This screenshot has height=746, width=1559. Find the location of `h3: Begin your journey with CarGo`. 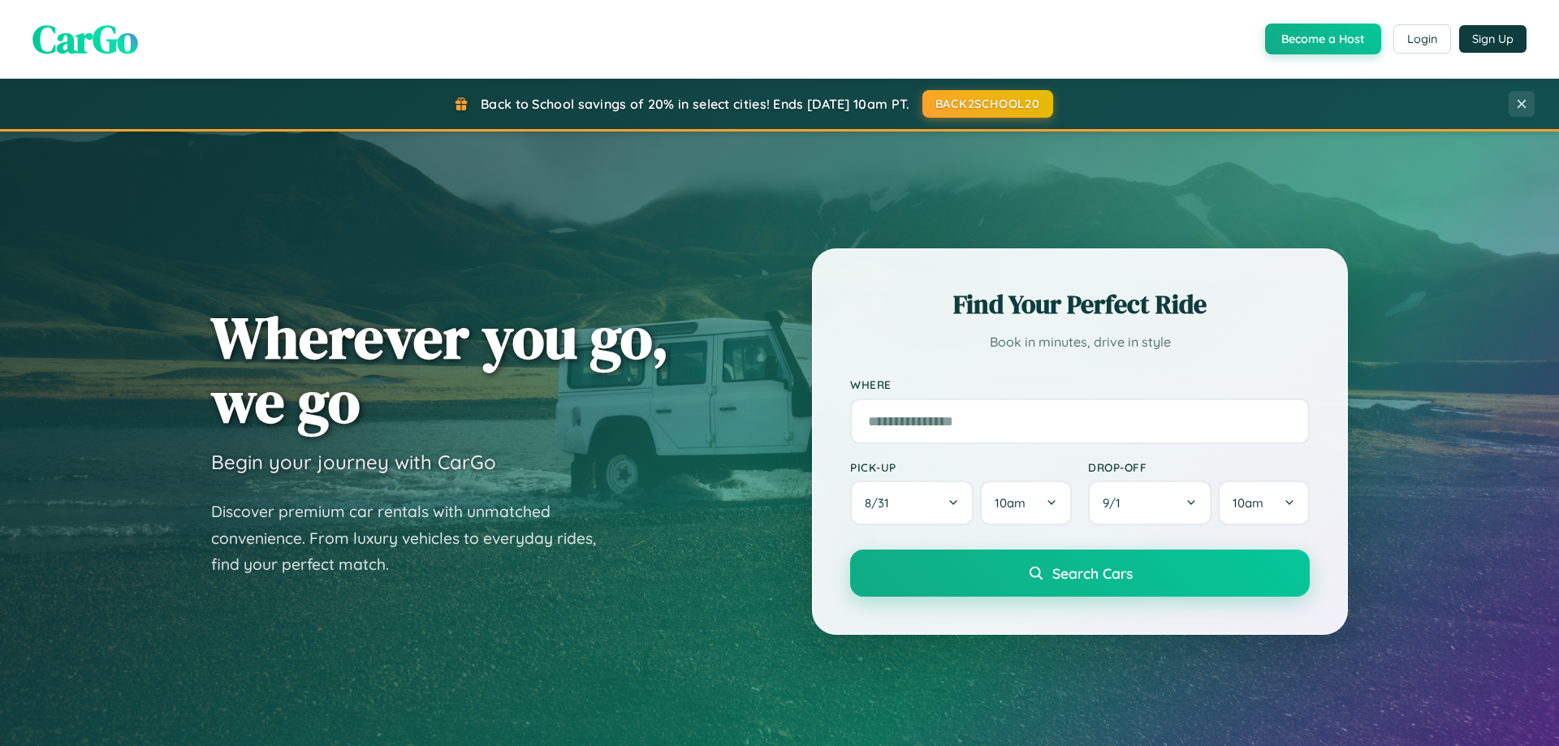

h3: Begin your journey with CarGo is located at coordinates (353, 462).